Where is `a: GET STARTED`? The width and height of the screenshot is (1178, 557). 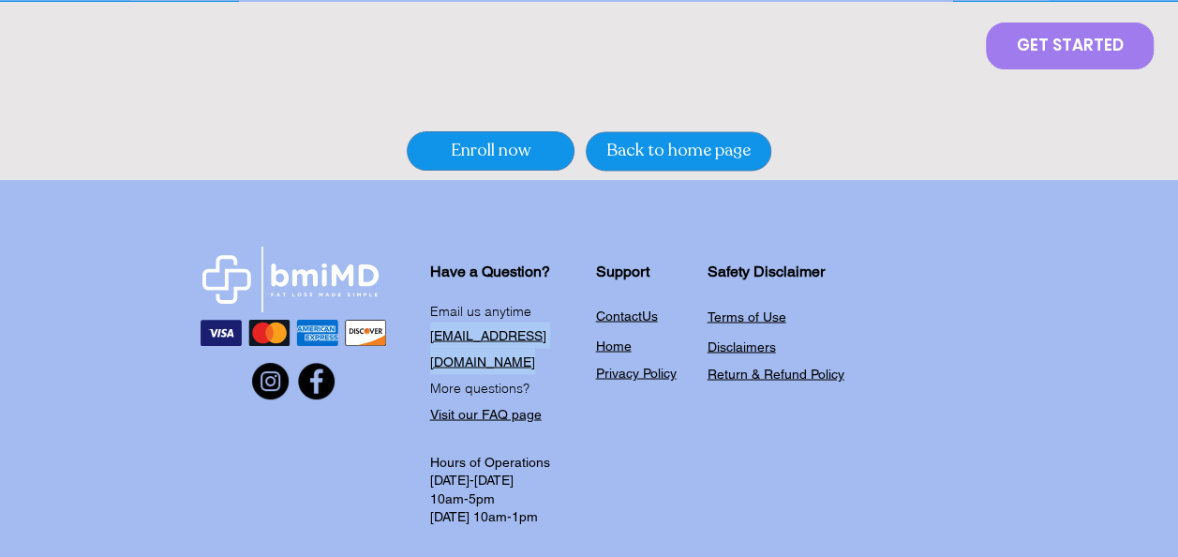 a: GET STARTED is located at coordinates (1069, 46).